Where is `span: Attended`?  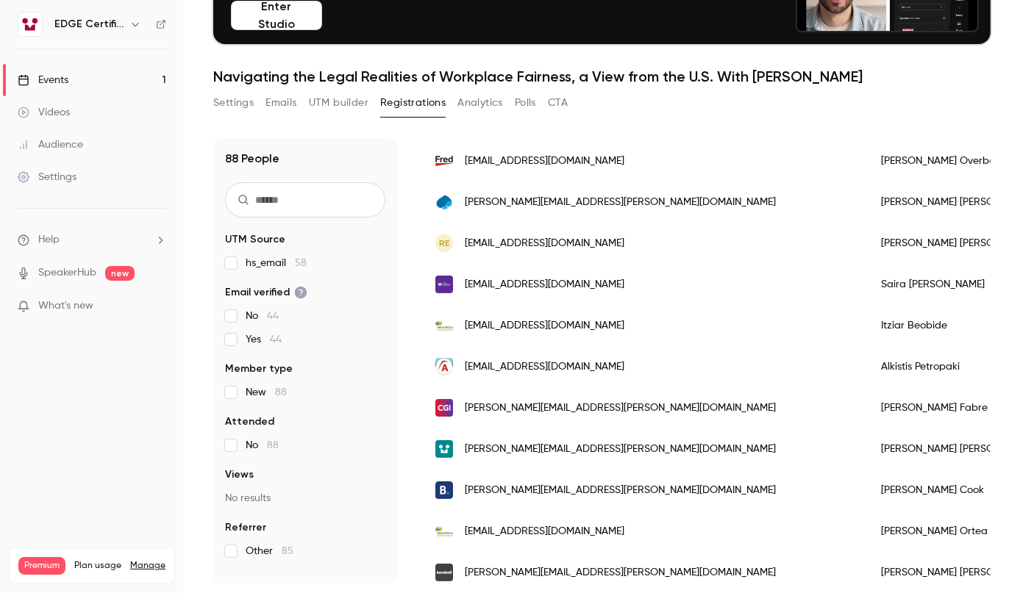
span: Attended is located at coordinates (249, 422).